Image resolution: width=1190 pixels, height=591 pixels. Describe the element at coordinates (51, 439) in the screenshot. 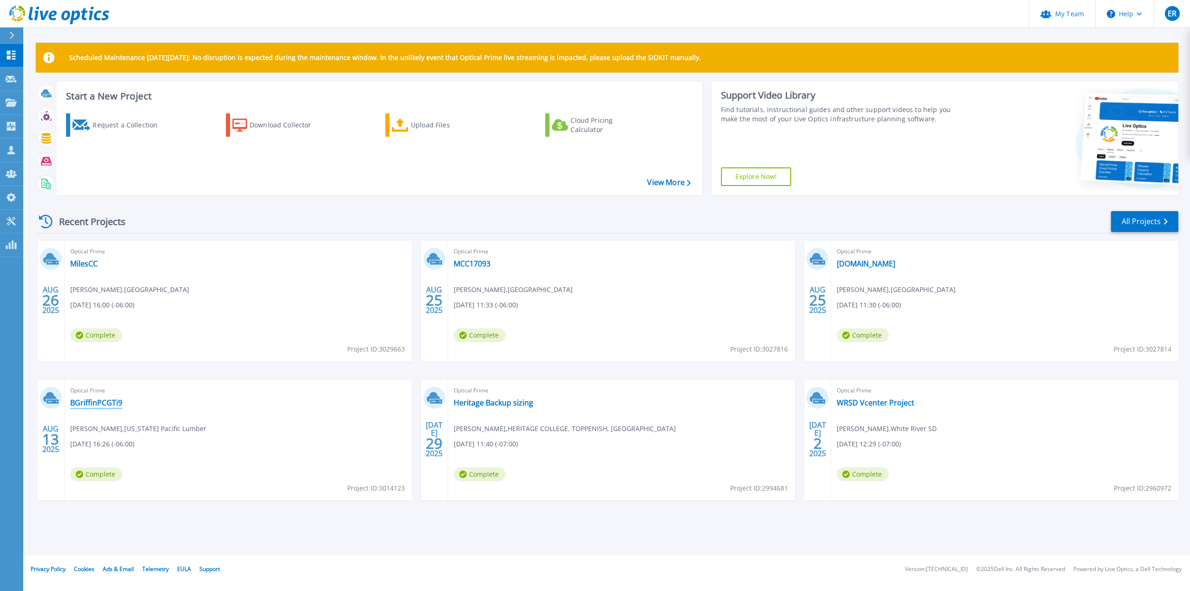

I see `span: 13` at that location.